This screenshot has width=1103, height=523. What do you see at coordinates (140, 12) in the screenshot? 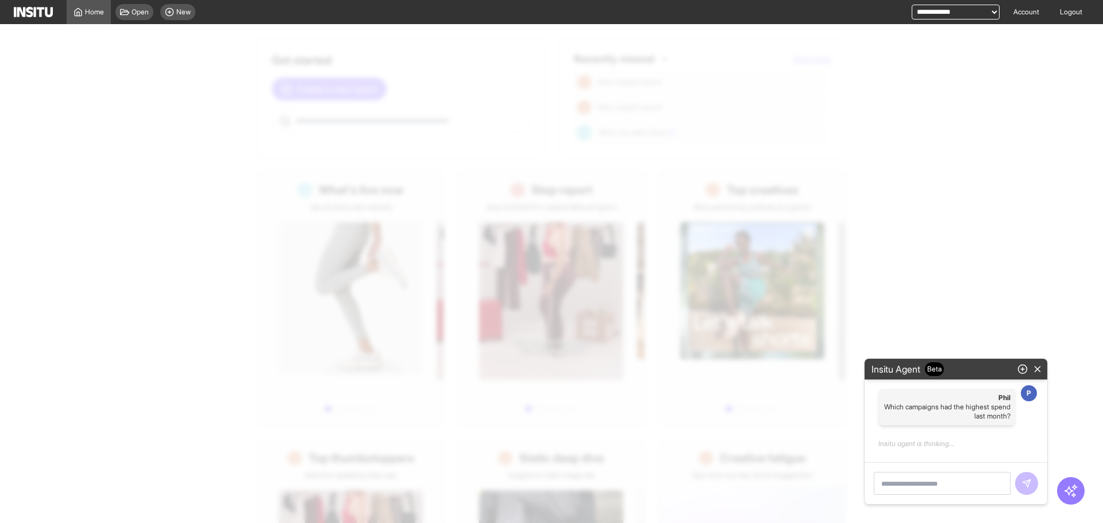
I see `span: Open` at bounding box center [140, 12].